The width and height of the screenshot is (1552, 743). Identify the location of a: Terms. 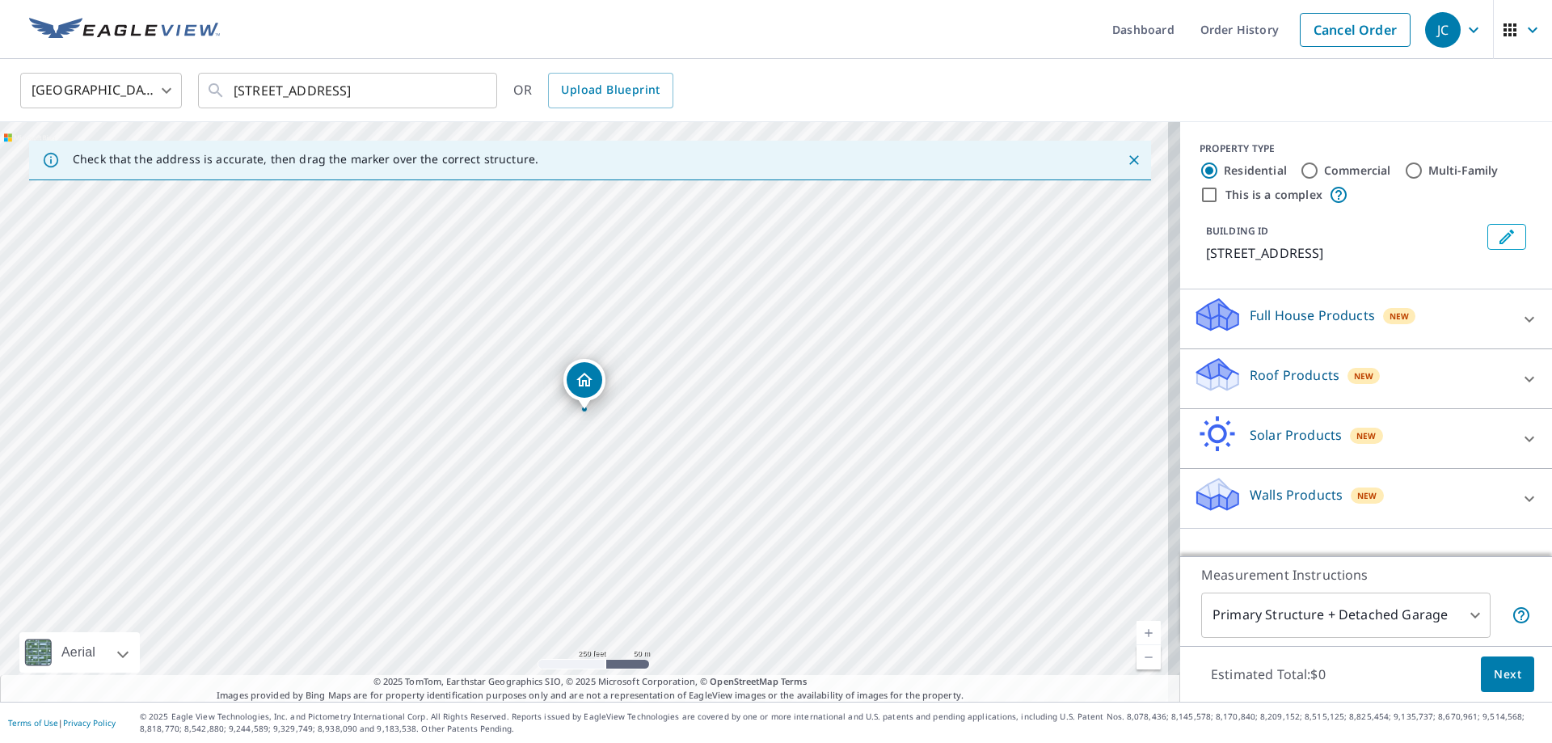
(794, 681).